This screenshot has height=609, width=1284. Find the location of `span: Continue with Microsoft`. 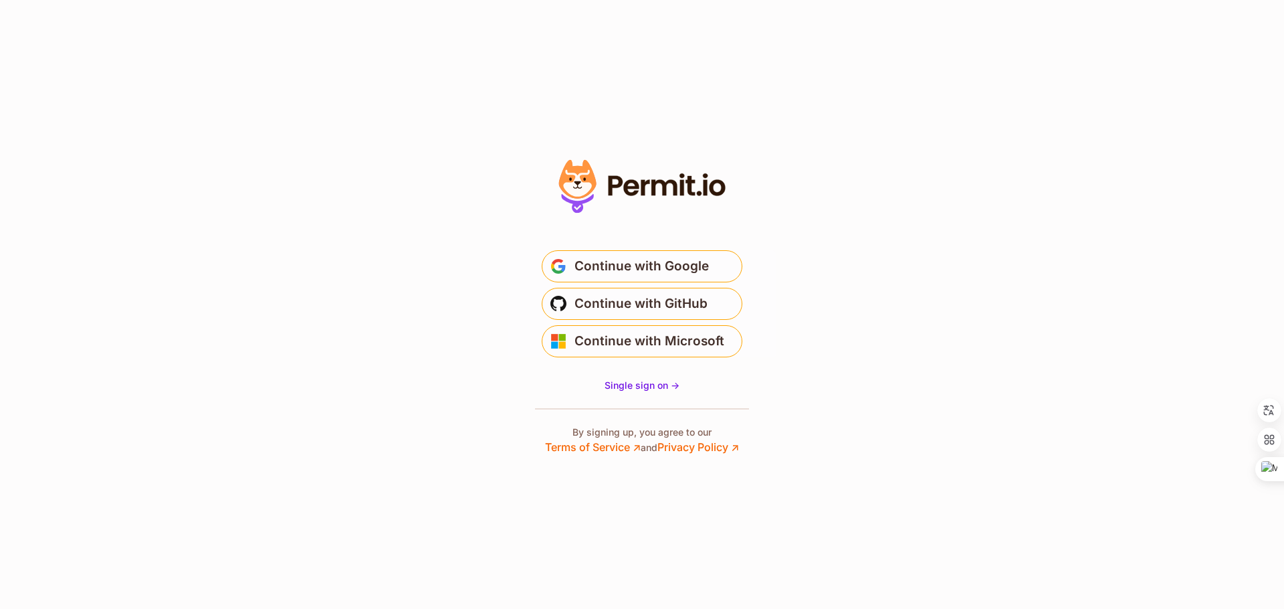

span: Continue with Microsoft is located at coordinates (650, 341).